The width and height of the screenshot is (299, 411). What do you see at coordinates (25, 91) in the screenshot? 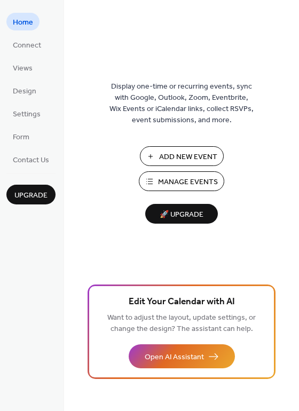
I see `span: Design` at bounding box center [25, 91].